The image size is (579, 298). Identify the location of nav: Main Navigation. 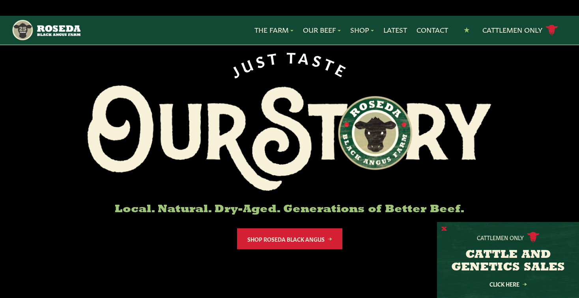
(289, 30).